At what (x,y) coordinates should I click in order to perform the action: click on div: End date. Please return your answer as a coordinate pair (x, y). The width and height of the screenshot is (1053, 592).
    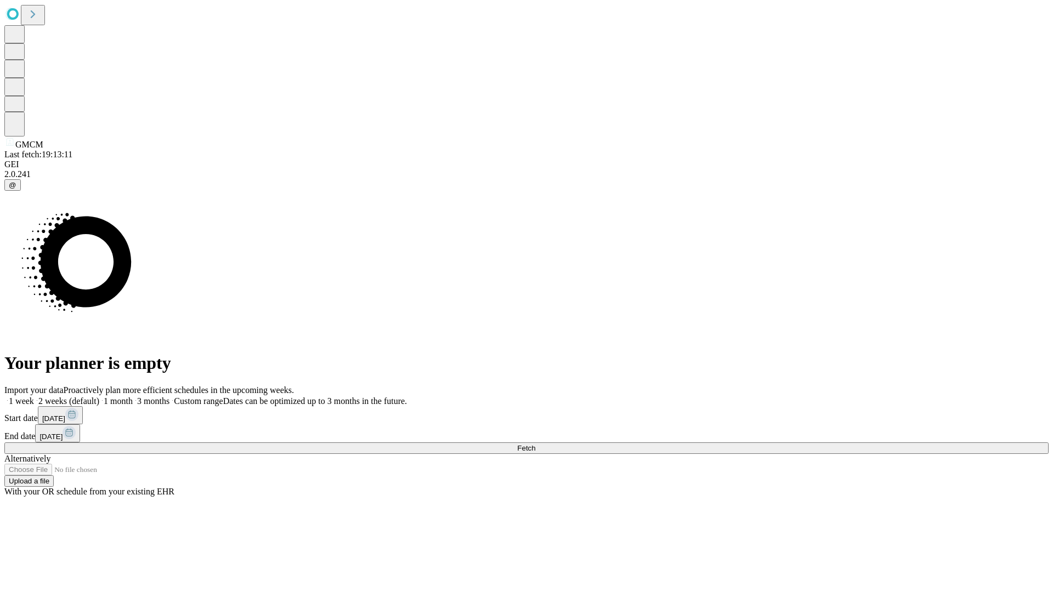
    Looking at the image, I should click on (527, 433).